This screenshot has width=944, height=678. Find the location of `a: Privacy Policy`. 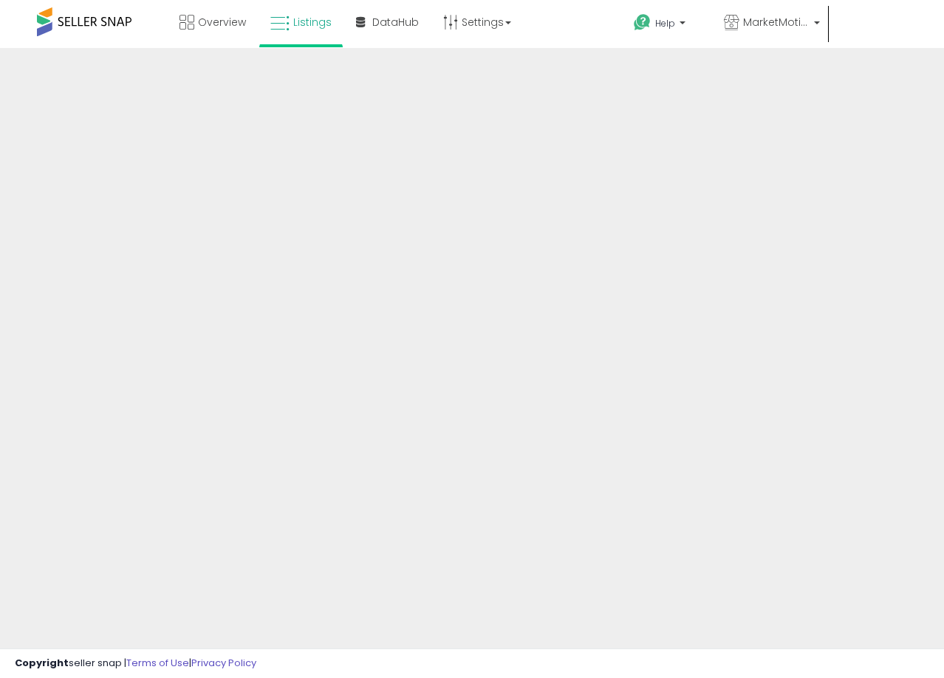

a: Privacy Policy is located at coordinates (224, 663).